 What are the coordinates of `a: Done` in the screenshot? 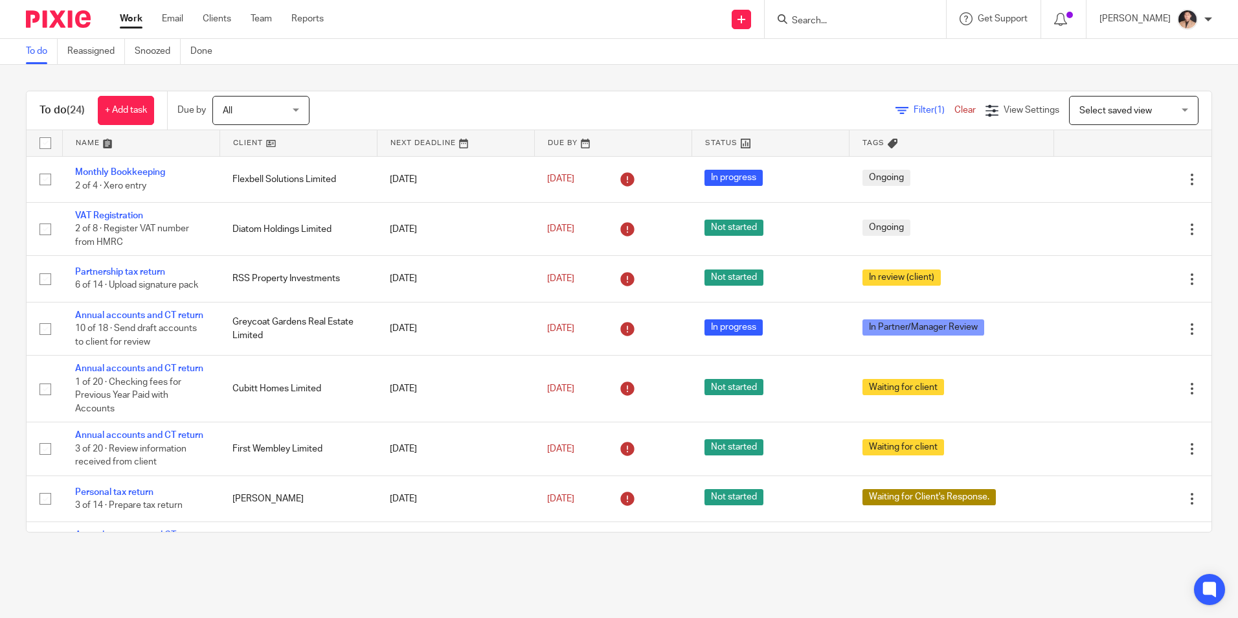 It's located at (206, 51).